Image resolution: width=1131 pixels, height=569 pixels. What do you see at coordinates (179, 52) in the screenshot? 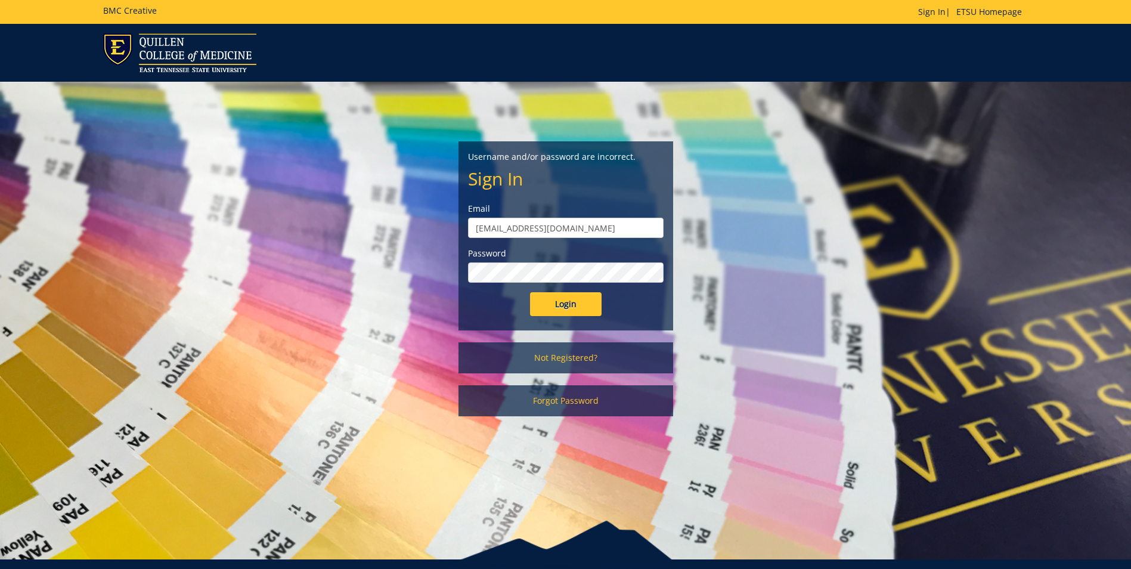
I see `img: ETSU logo` at bounding box center [179, 52].